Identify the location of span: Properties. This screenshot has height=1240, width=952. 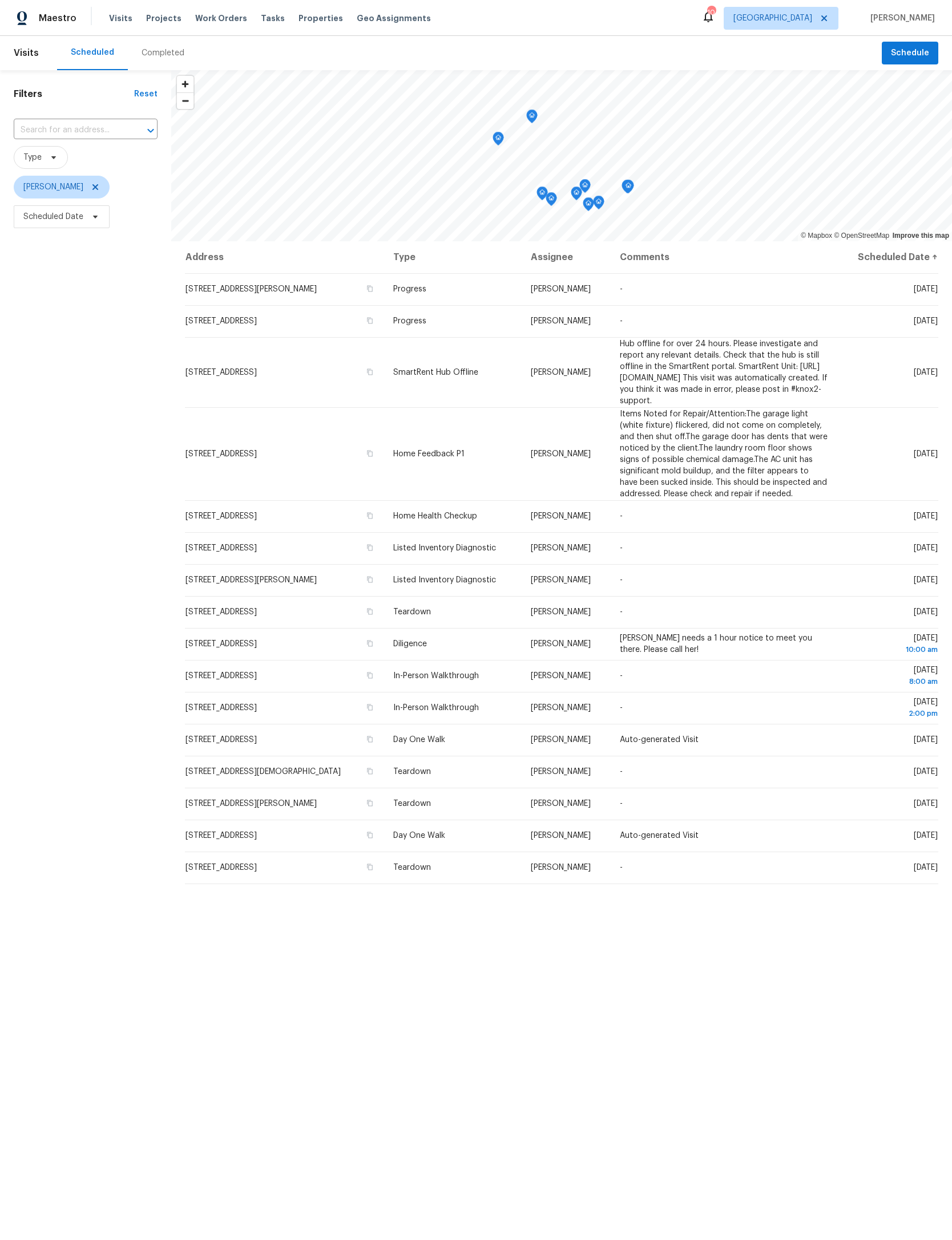
(320, 18).